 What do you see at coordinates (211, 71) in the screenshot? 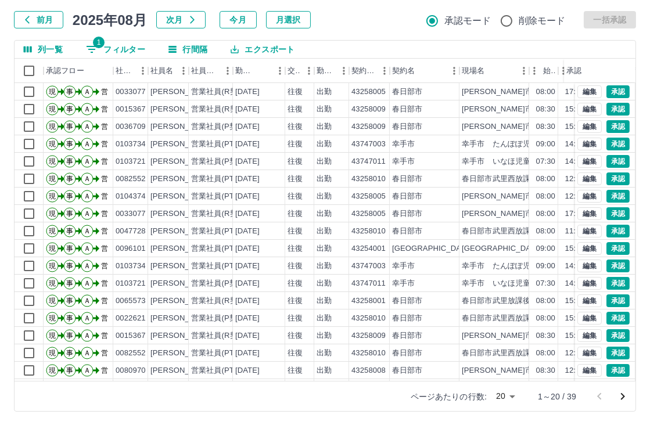
I see `div: 社員区分` at bounding box center [211, 71].